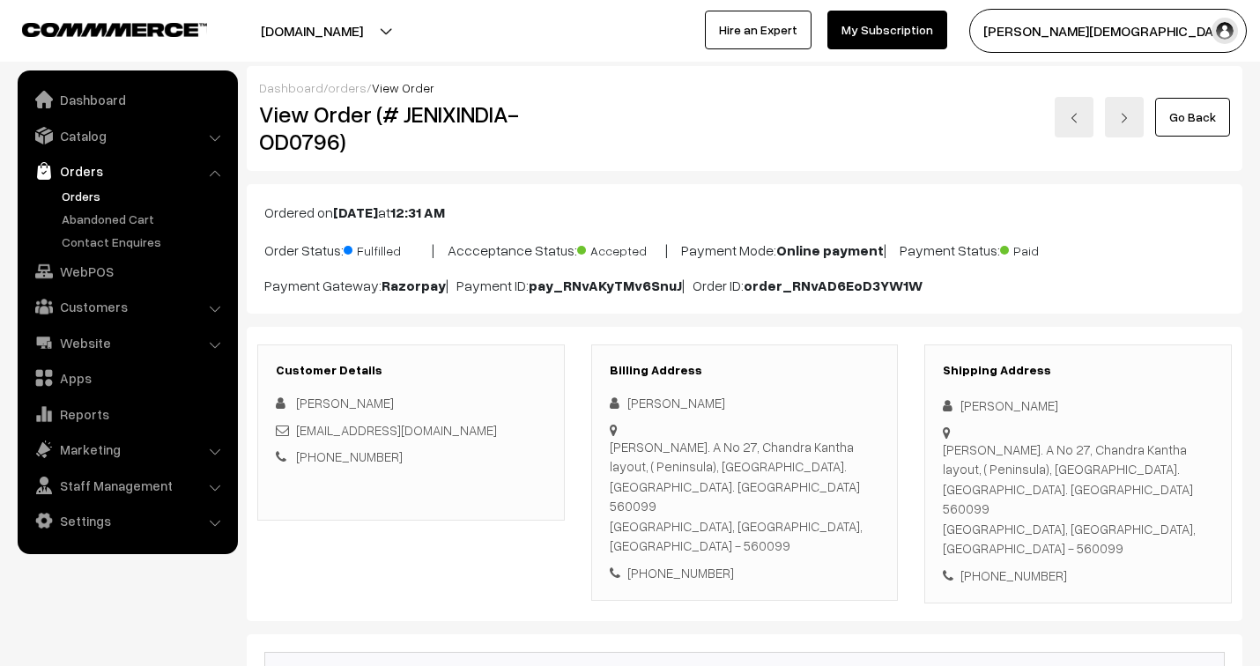  Describe the element at coordinates (833, 285) in the screenshot. I see `b: order_RNvAD6EoD3YW1W` at that location.